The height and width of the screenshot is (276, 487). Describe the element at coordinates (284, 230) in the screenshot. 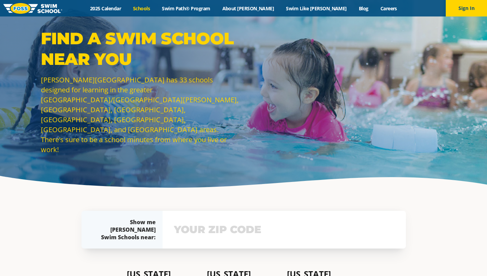

I see `input: YOUR ZIP CODE` at that location.